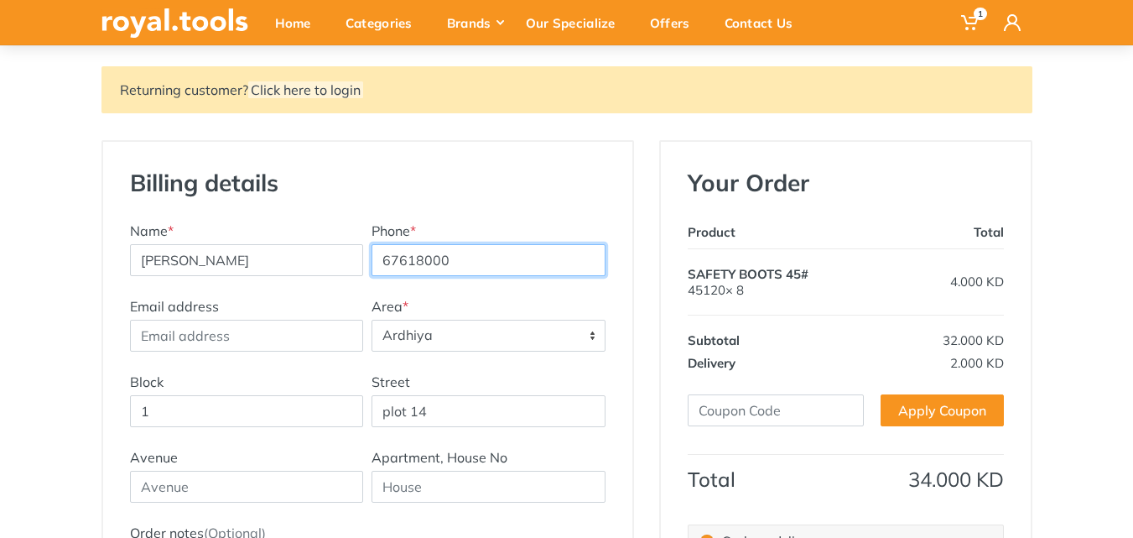 The height and width of the screenshot is (538, 1133). What do you see at coordinates (576, 23) in the screenshot?
I see `div: Our Specialize` at bounding box center [576, 23].